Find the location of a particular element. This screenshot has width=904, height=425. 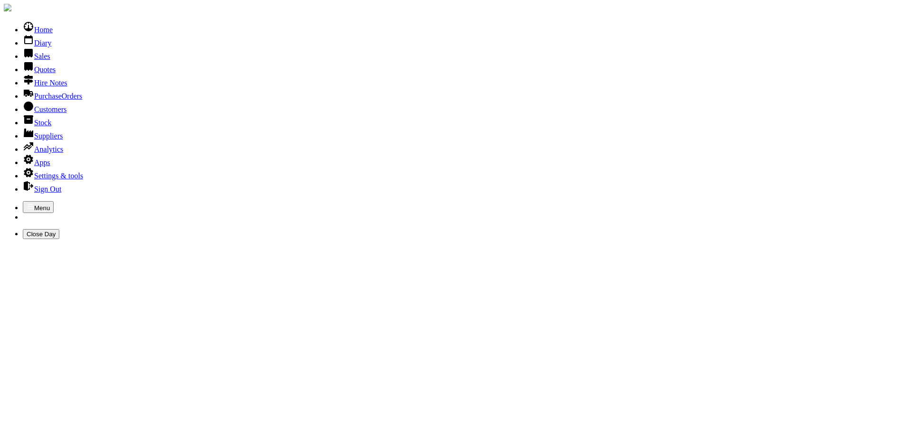

li: Suppliers is located at coordinates (461, 134).